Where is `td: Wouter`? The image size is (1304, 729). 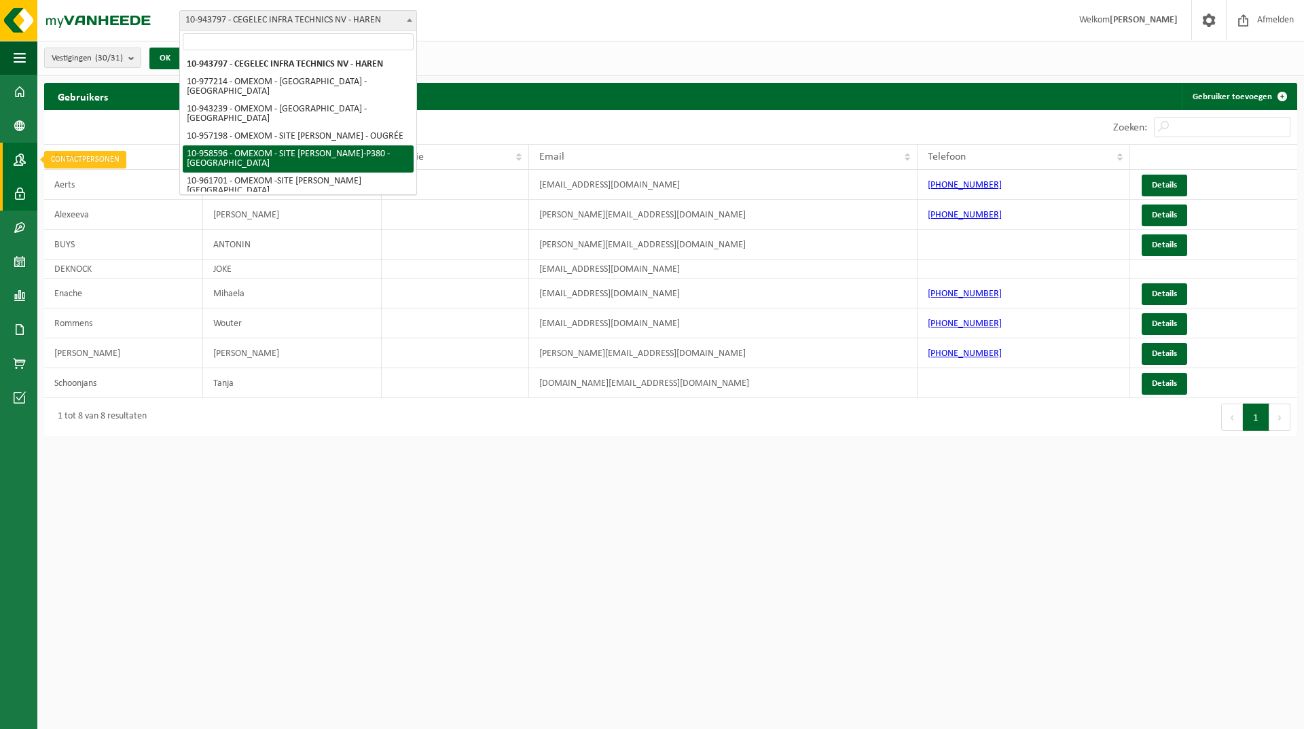 td: Wouter is located at coordinates (293, 323).